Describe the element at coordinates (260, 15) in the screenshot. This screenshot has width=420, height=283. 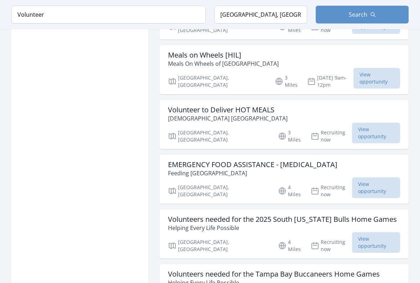
I see `input: Location` at that location.